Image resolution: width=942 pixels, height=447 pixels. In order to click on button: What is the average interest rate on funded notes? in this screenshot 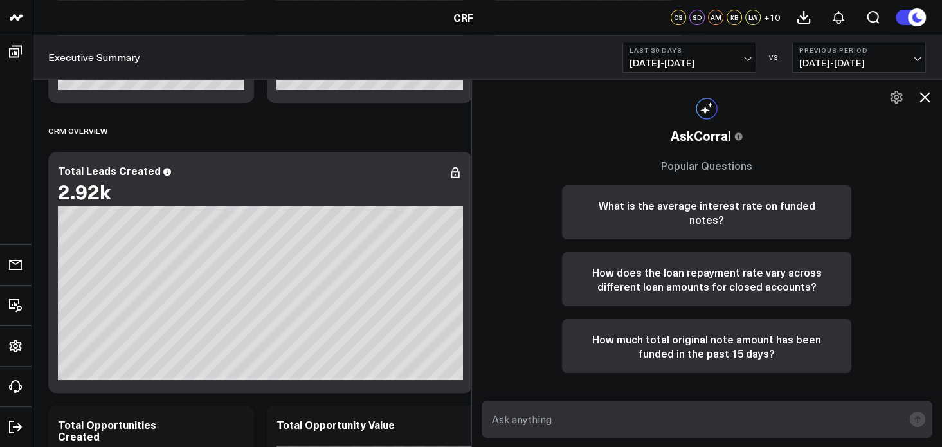, I will do `click(707, 212)`.